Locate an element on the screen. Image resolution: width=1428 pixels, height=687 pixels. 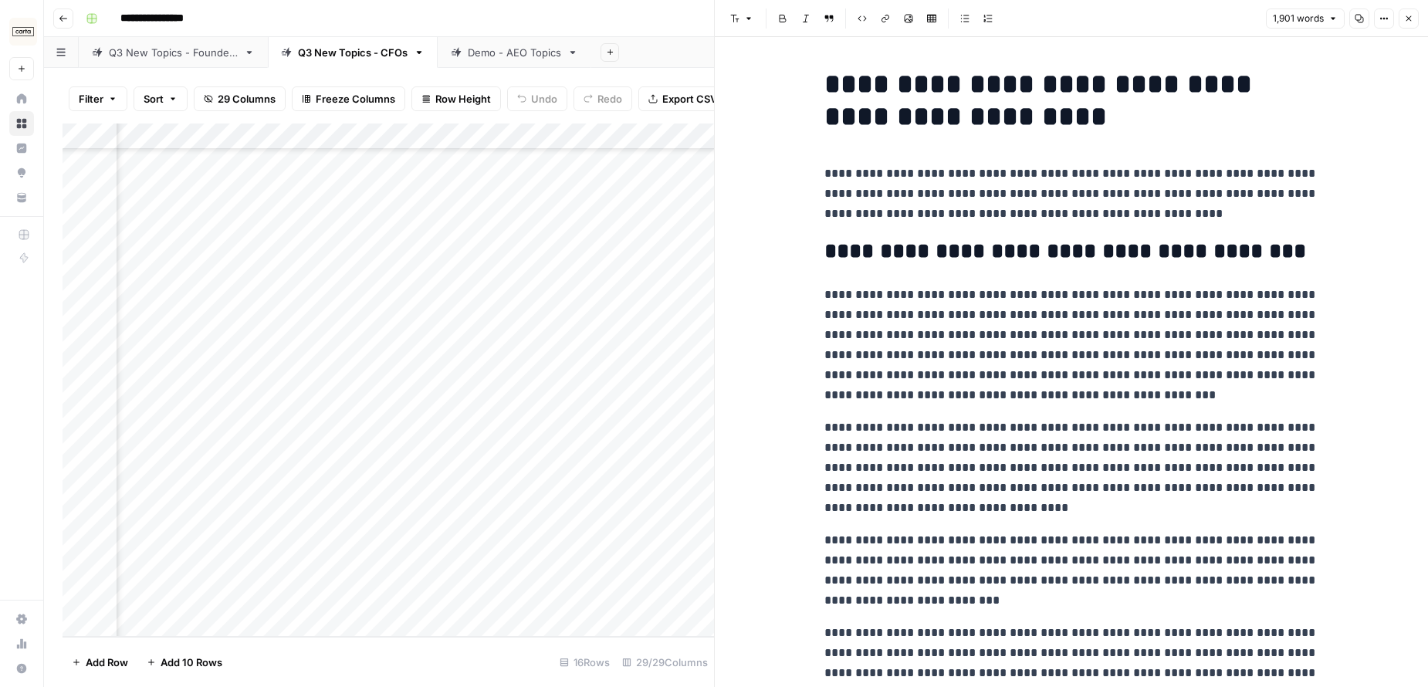
button: Add 10 Rows is located at coordinates (184, 662).